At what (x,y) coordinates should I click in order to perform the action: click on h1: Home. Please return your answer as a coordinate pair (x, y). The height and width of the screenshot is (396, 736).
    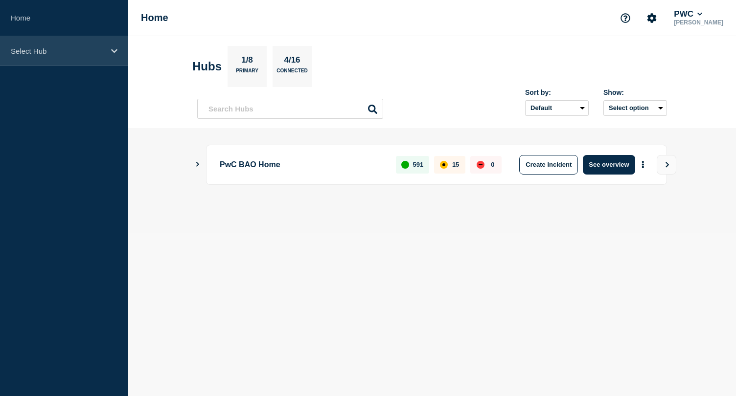
    Looking at the image, I should click on (155, 18).